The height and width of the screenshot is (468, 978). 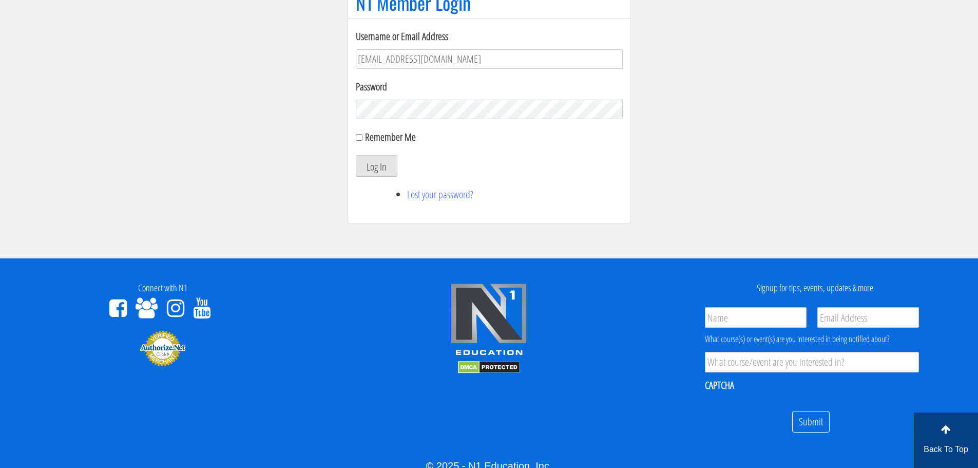 What do you see at coordinates (163, 288) in the screenshot?
I see `h4: Connect with N1` at bounding box center [163, 288].